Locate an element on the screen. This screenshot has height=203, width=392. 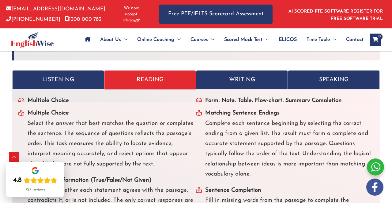
img: Afterpay-Logo is located at coordinates (131, 20).